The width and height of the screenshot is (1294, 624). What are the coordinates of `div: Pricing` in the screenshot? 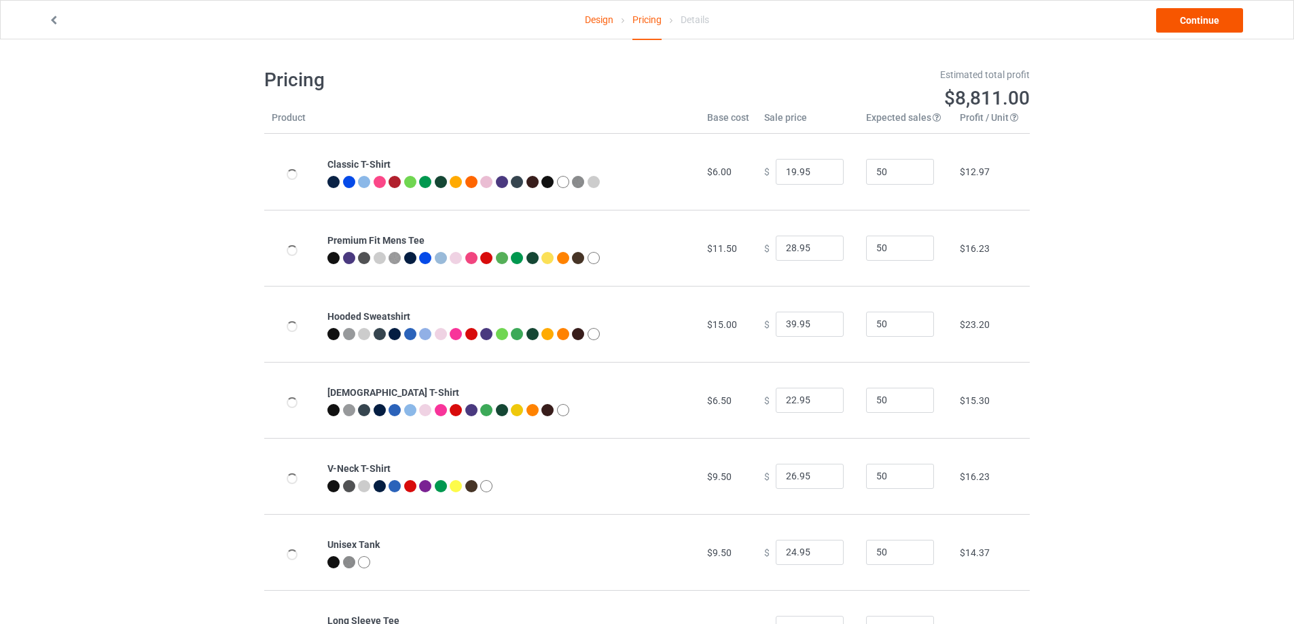 It's located at (647, 20).